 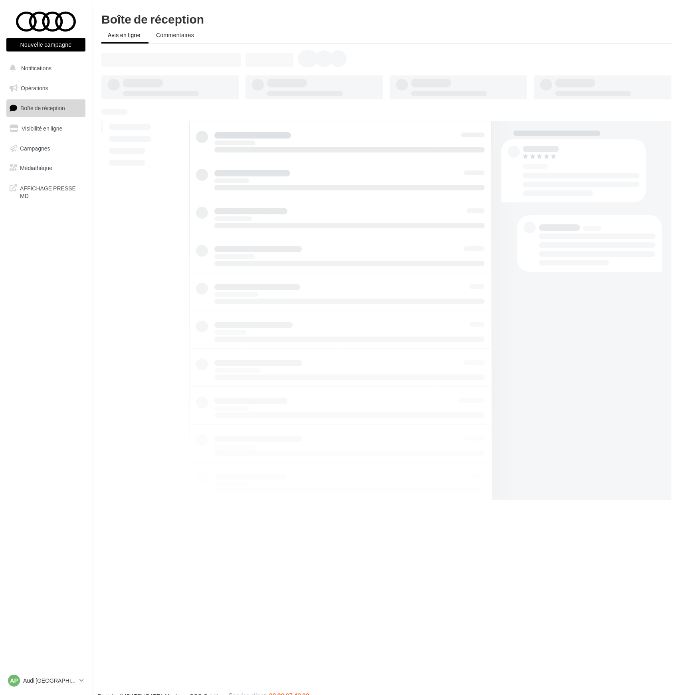 What do you see at coordinates (42, 128) in the screenshot?
I see `span: Visibilité en ligne` at bounding box center [42, 128].